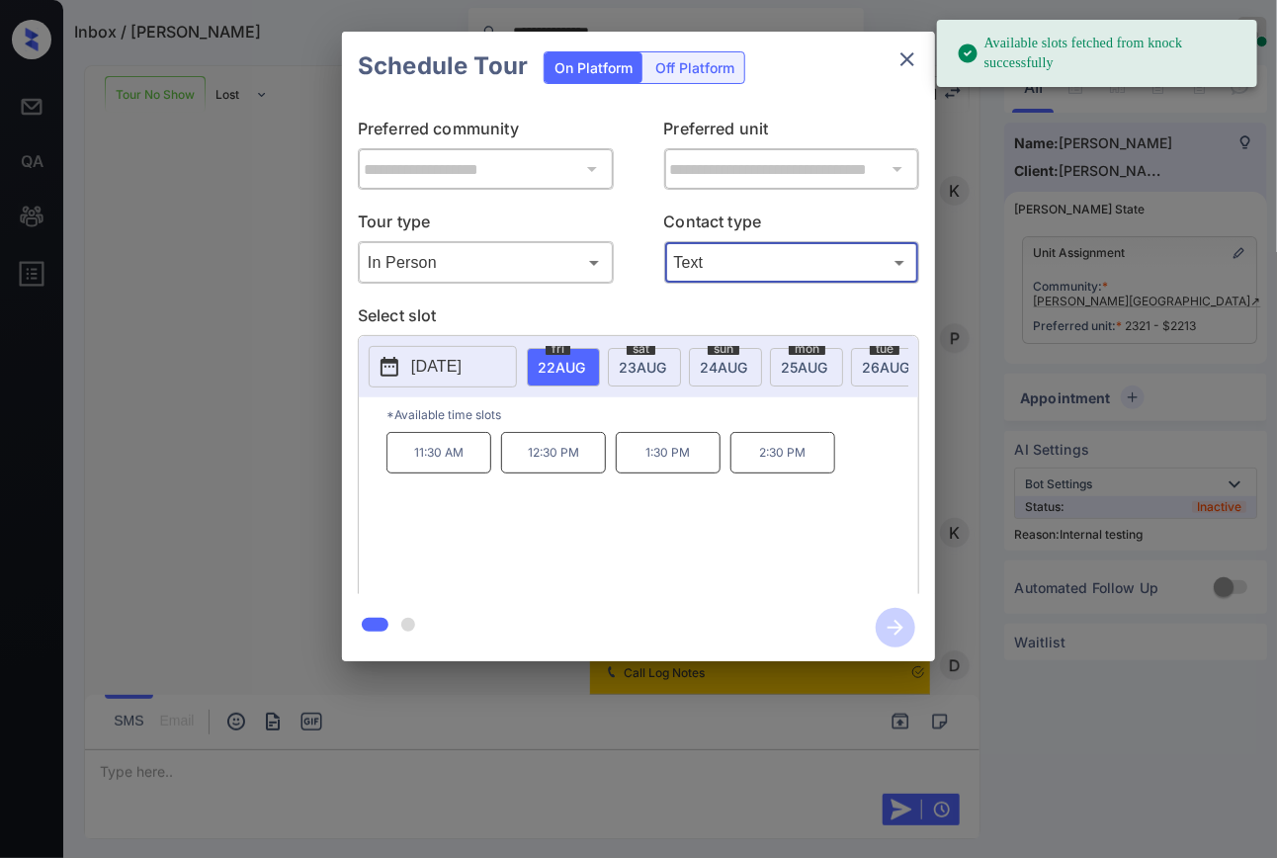  Describe the element at coordinates (652, 414) in the screenshot. I see `p: *Available time slots` at that location.